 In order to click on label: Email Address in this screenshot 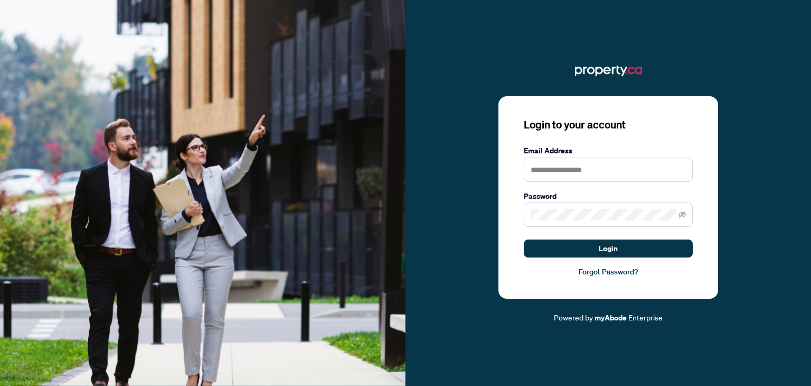, I will do `click(609, 151)`.